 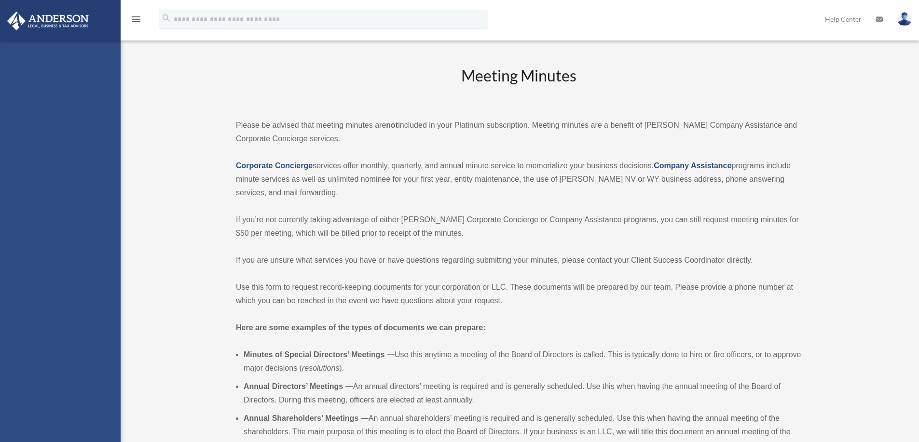 I want to click on strong: Here are some examples of the types of documents we can prepare:, so click(x=361, y=327).